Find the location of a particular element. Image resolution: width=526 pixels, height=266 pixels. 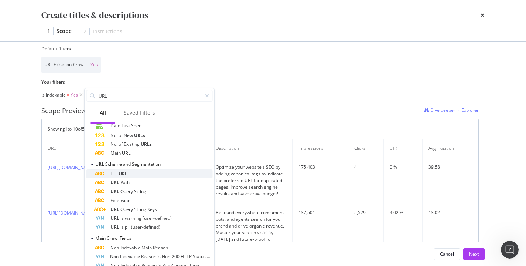

span: Is Indexable is located at coordinates (54, 95).